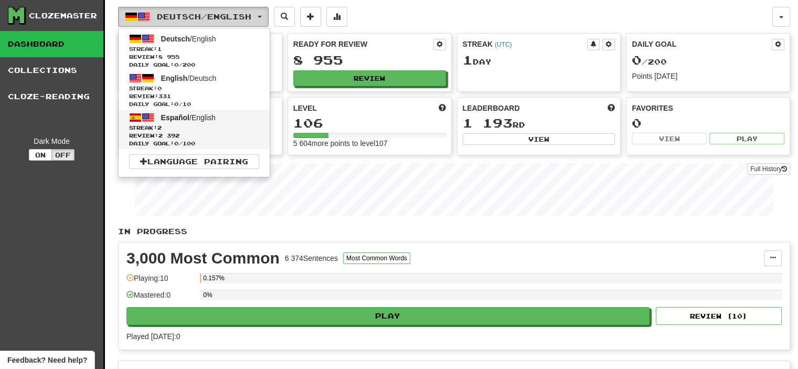 The image size is (798, 369). I want to click on div: Playing: 10, so click(161, 281).